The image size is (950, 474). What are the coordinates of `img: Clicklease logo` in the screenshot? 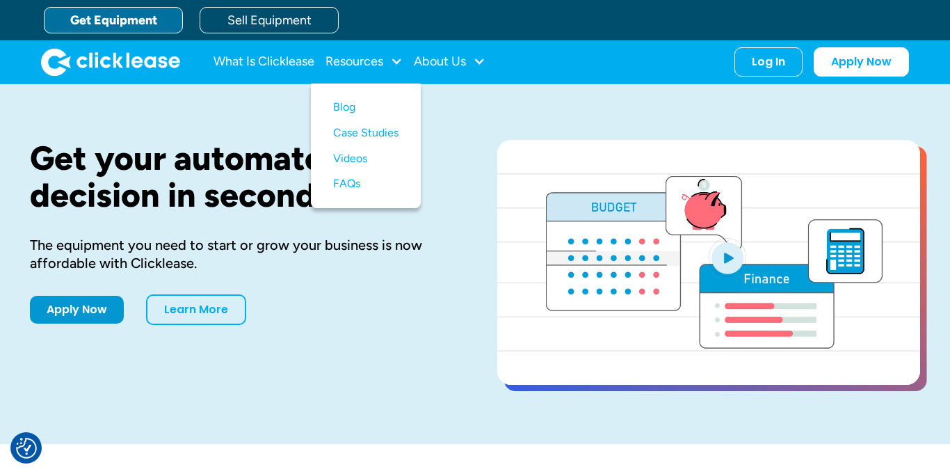 It's located at (111, 62).